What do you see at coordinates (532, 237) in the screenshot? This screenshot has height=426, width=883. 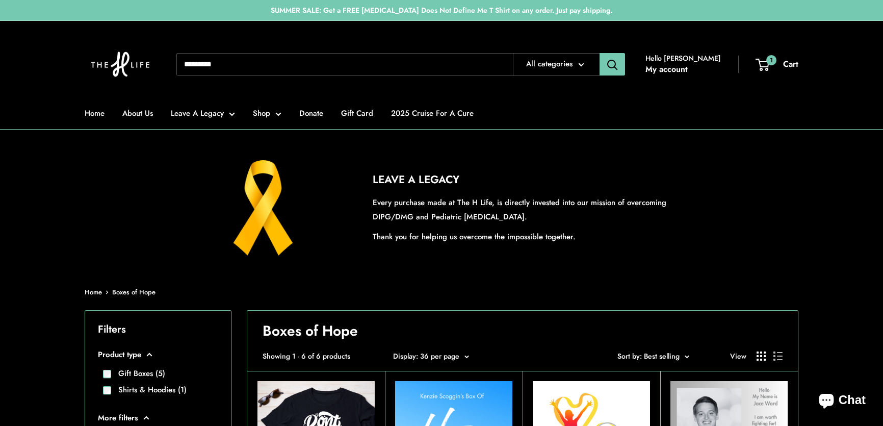 I see `p: Thank you for helping us overcome the impossible together.` at bounding box center [532, 237].